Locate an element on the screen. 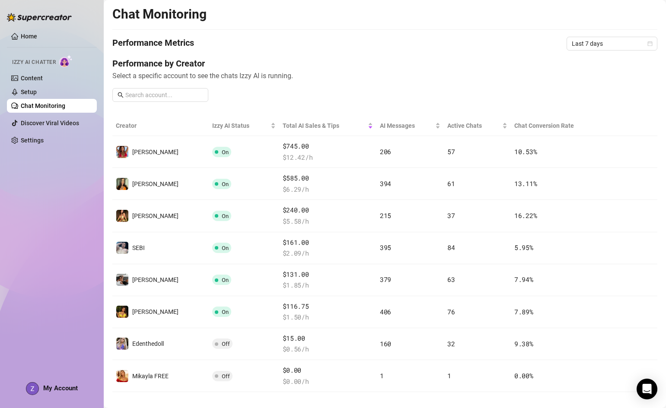  span: $15.00 is located at coordinates (327, 339).